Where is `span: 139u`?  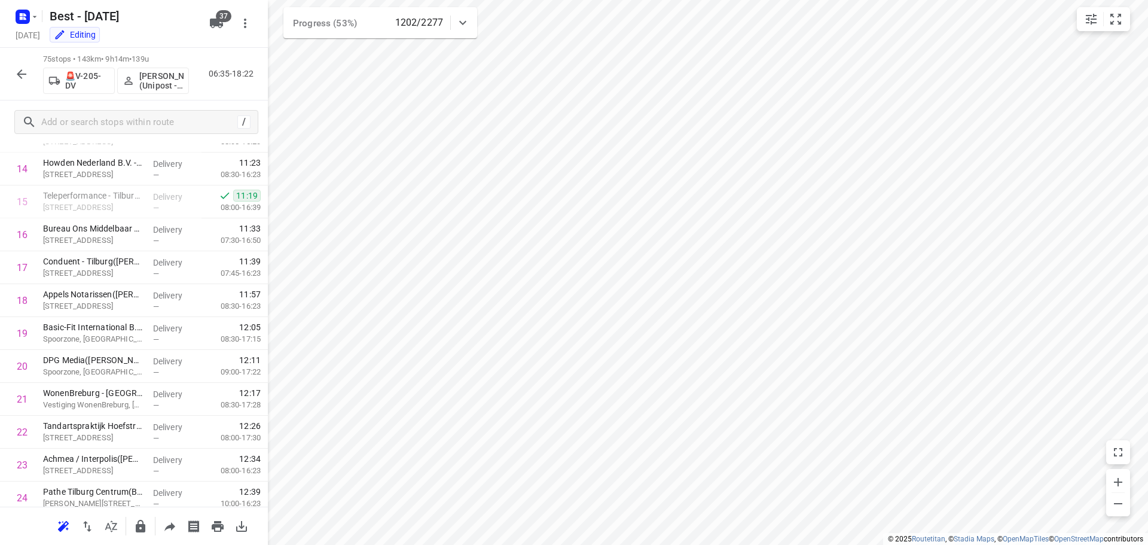 span: 139u is located at coordinates (140, 59).